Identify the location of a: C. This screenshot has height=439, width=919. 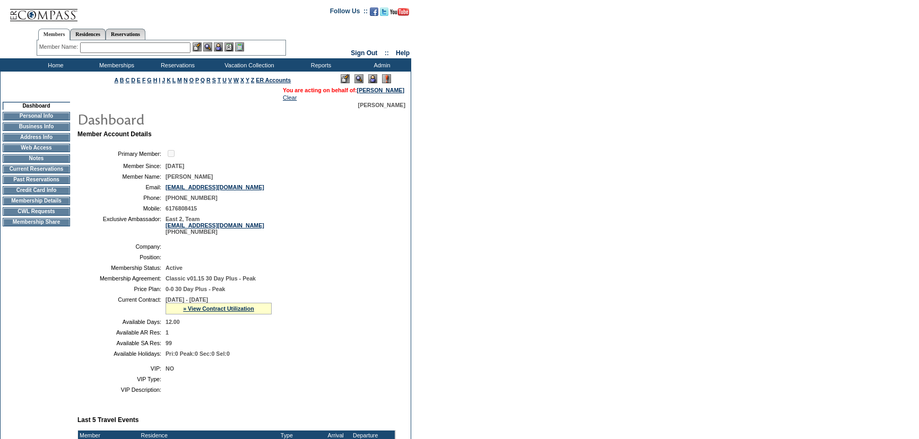
(127, 80).